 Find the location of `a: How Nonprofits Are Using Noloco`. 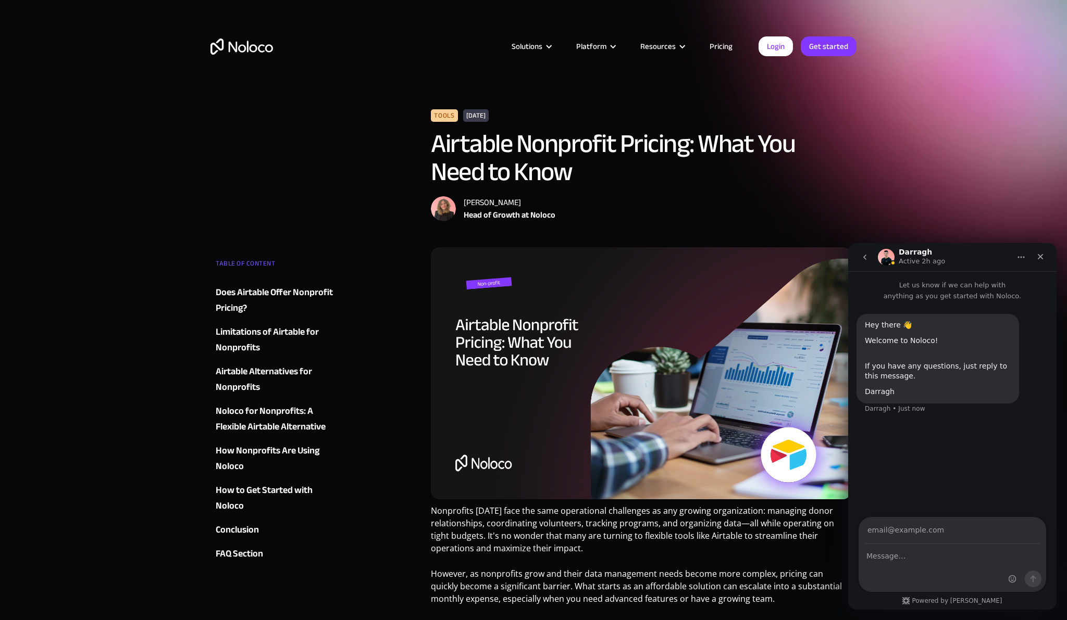

a: How Nonprofits Are Using Noloco is located at coordinates (279, 459).